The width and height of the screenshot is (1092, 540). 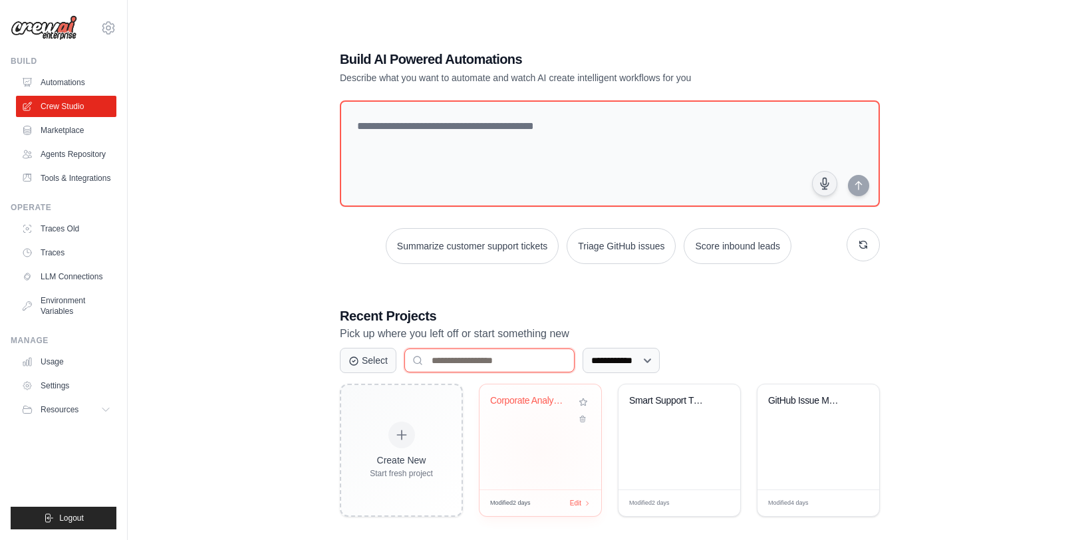 What do you see at coordinates (66, 386) in the screenshot?
I see `a: Settings` at bounding box center [66, 386].